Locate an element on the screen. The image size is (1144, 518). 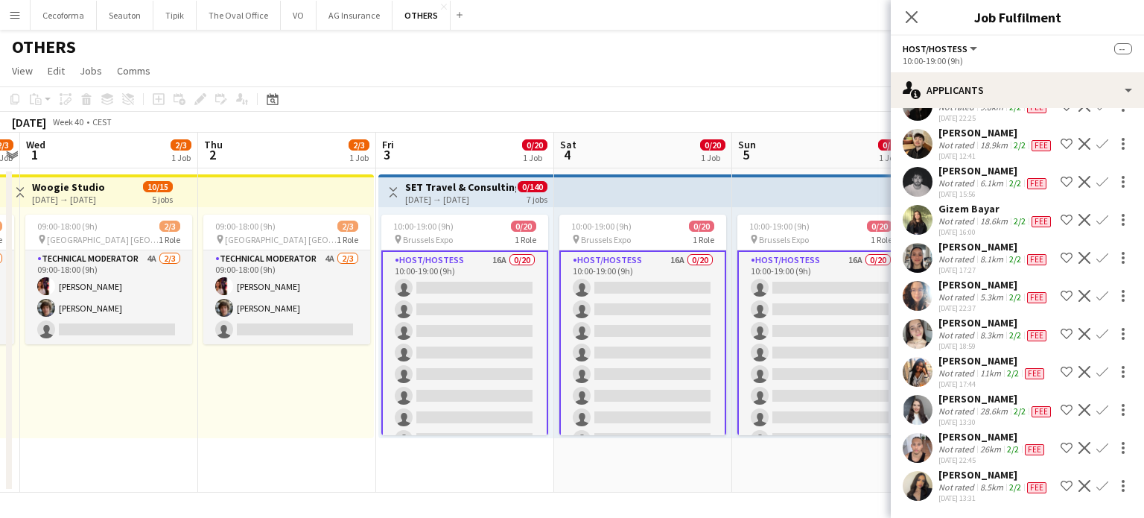
button: OTHERS is located at coordinates (422, 15).